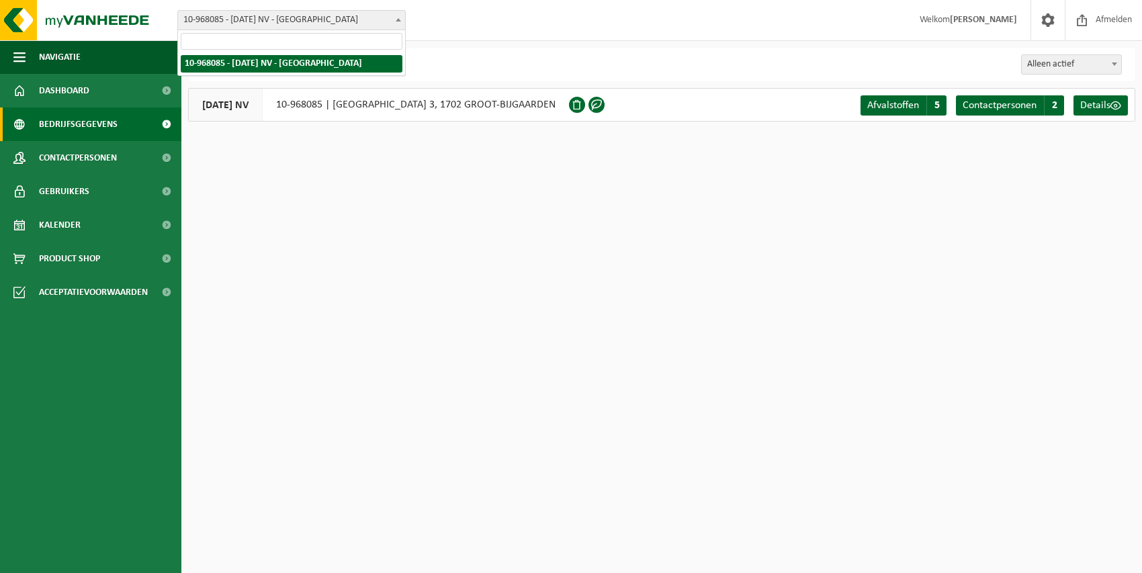  I want to click on span: Product Shop, so click(69, 259).